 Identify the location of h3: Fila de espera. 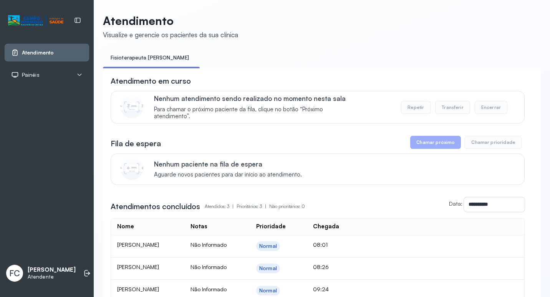
(136, 144).